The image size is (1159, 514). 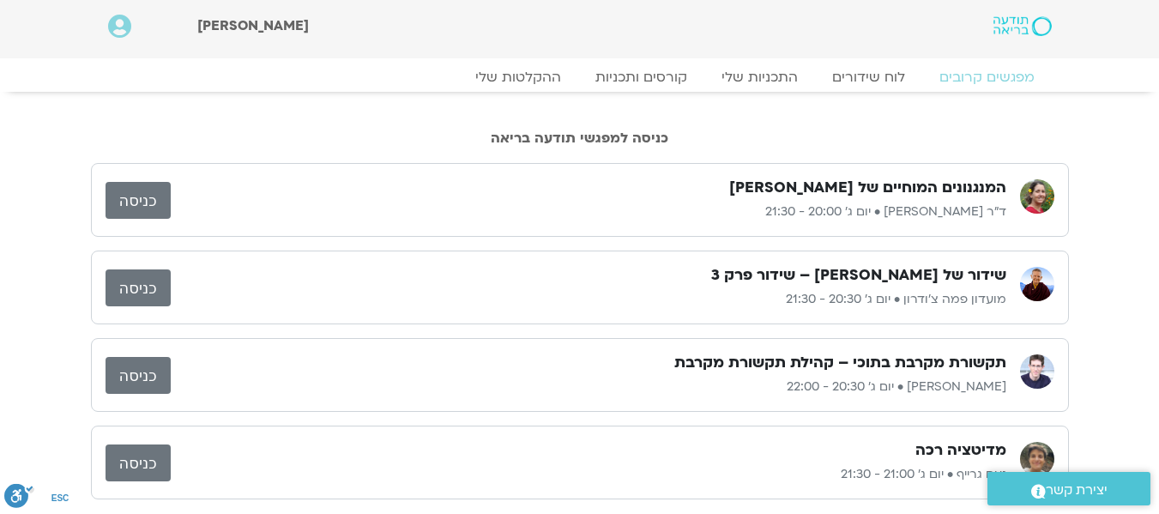 I want to click on p: נעם גרייף • יום ג׳ 21:00 - 21:30, so click(x=589, y=474).